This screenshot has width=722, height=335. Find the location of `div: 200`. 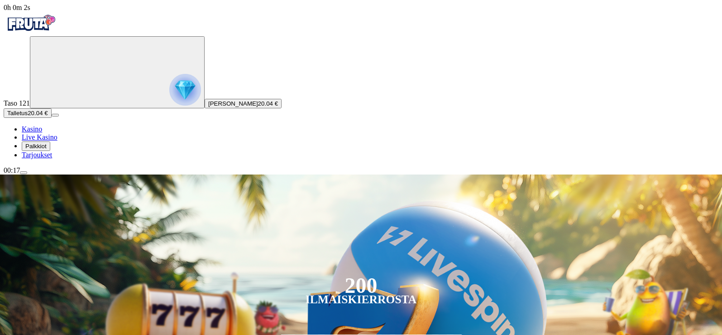

div: 200 is located at coordinates (361, 285).